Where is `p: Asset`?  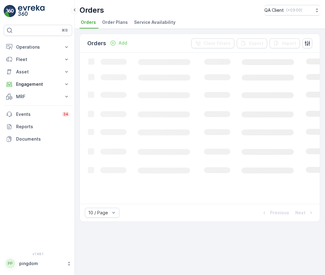 p: Asset is located at coordinates (38, 72).